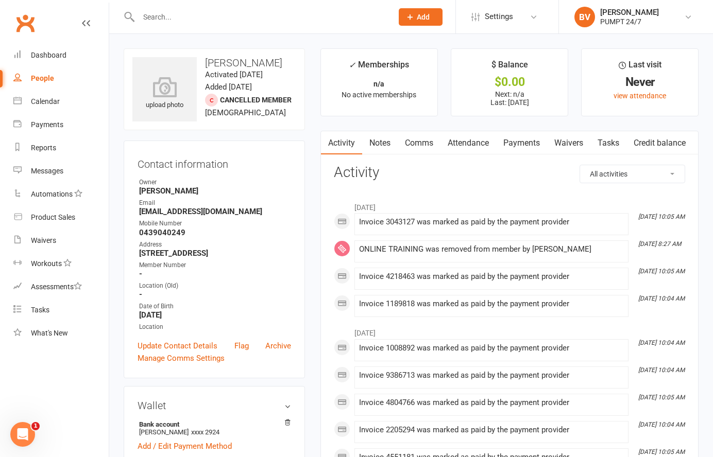 This screenshot has height=457, width=713. What do you see at coordinates (61, 101) in the screenshot?
I see `a: Calendar` at bounding box center [61, 101].